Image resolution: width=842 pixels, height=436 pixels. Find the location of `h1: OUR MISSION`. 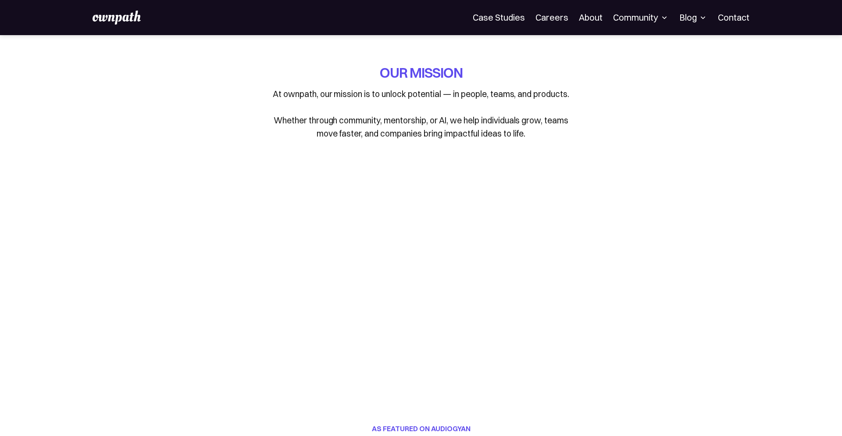

h1: OUR MISSION is located at coordinates (421, 72).